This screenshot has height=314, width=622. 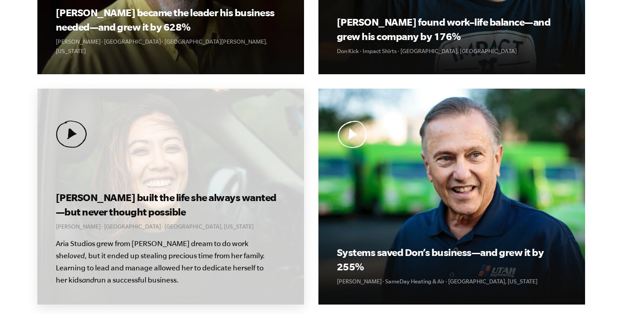 I want to click on em: and, so click(x=88, y=280).